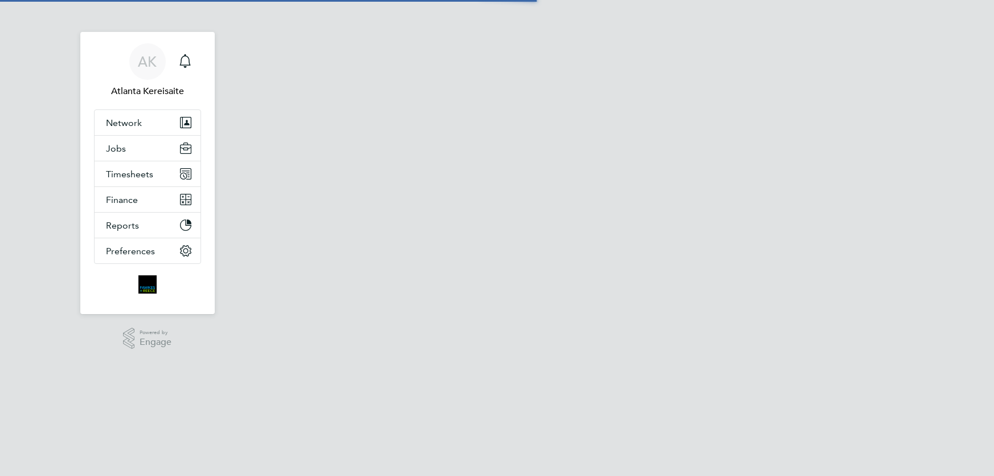  What do you see at coordinates (148, 284) in the screenshot?
I see `a: Go to home page` at bounding box center [148, 284].